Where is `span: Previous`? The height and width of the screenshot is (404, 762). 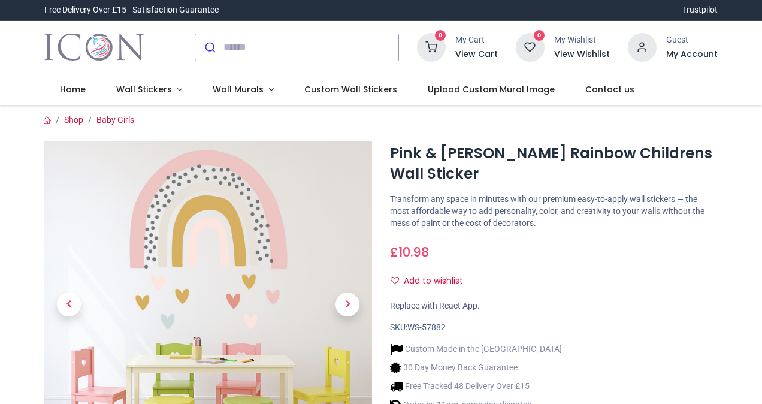 span: Previous is located at coordinates (69, 304).